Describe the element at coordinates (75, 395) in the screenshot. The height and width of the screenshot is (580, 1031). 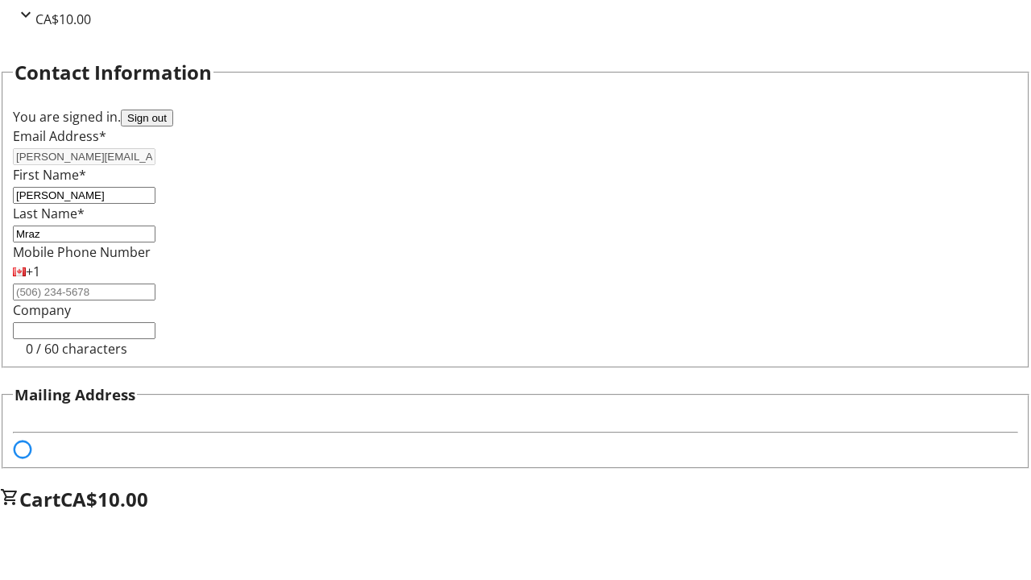
I see `h3: Mailing Address` at that location.